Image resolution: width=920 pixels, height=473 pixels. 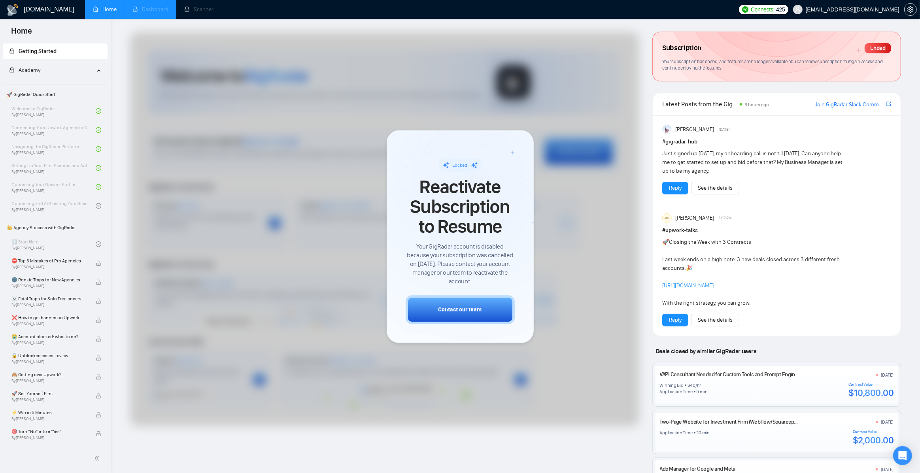 What do you see at coordinates (460, 309) in the screenshot?
I see `div: Contact our team` at bounding box center [460, 309].